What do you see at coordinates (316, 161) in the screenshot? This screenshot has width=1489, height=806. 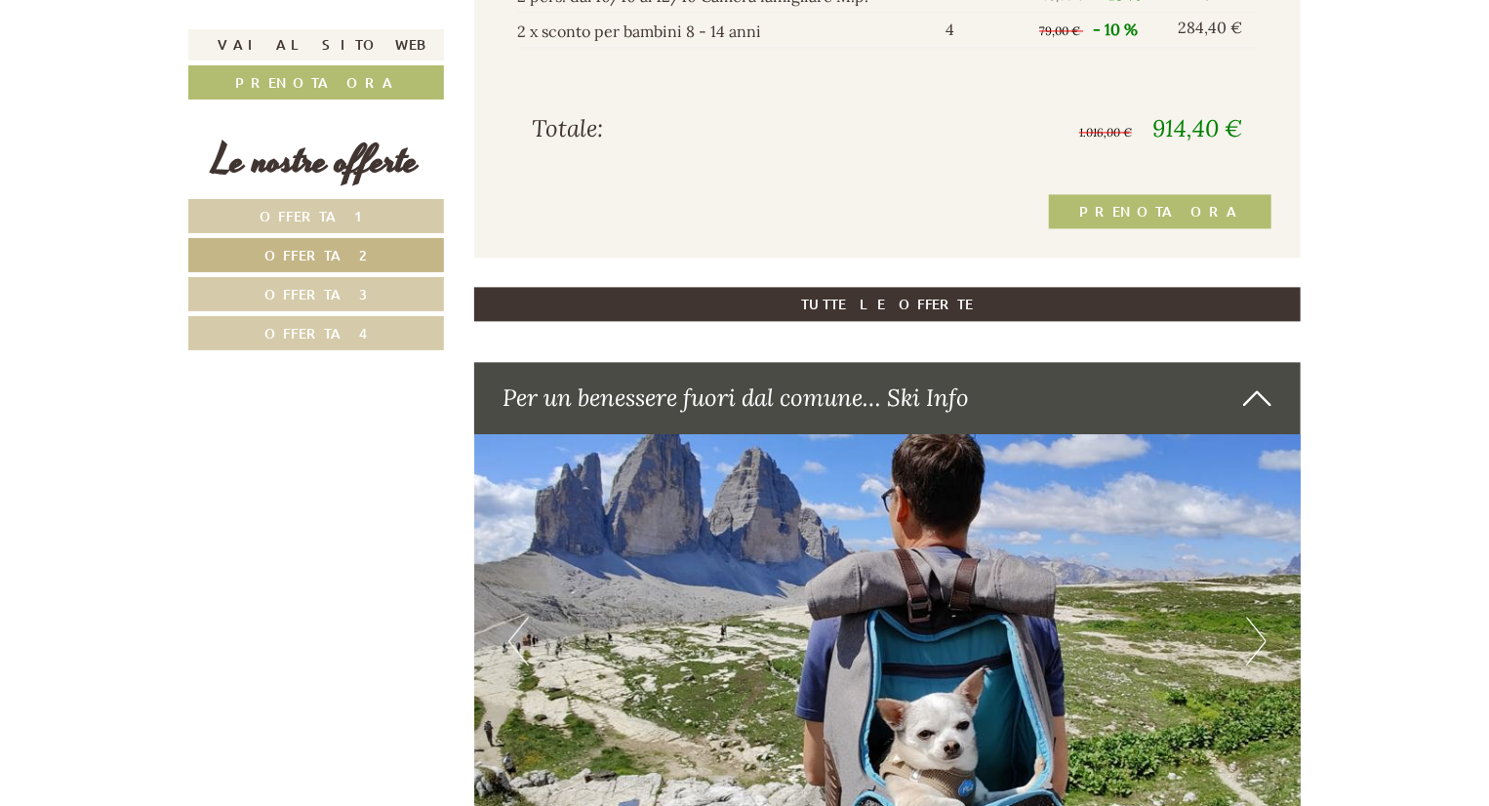 I see `div: Le nostre offerte` at bounding box center [316, 161].